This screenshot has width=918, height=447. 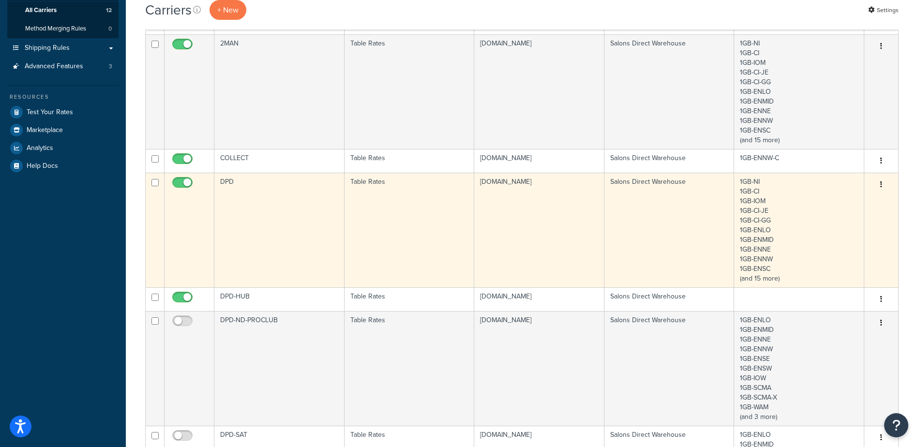 What do you see at coordinates (63, 112) in the screenshot?
I see `li: Test Your Rates` at bounding box center [63, 112].